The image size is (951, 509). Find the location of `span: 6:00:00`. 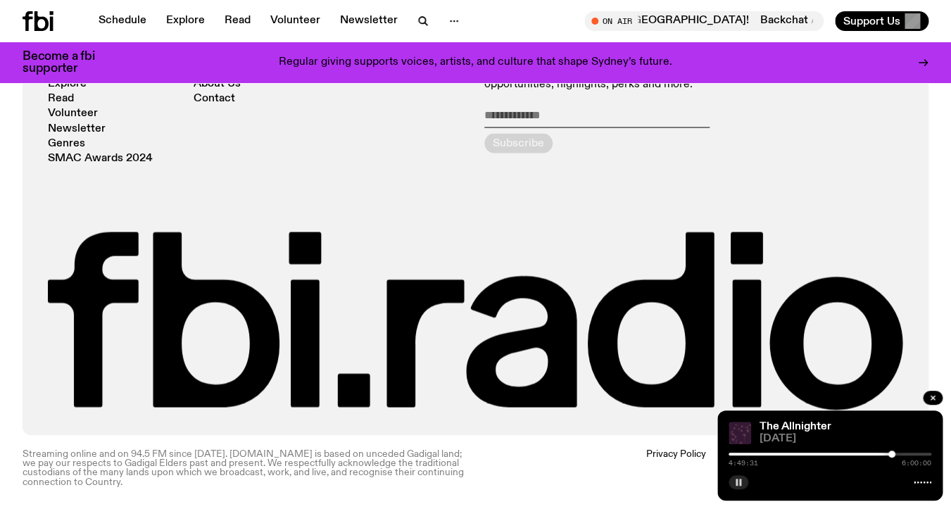

span: 6:00:00 is located at coordinates (917, 463).